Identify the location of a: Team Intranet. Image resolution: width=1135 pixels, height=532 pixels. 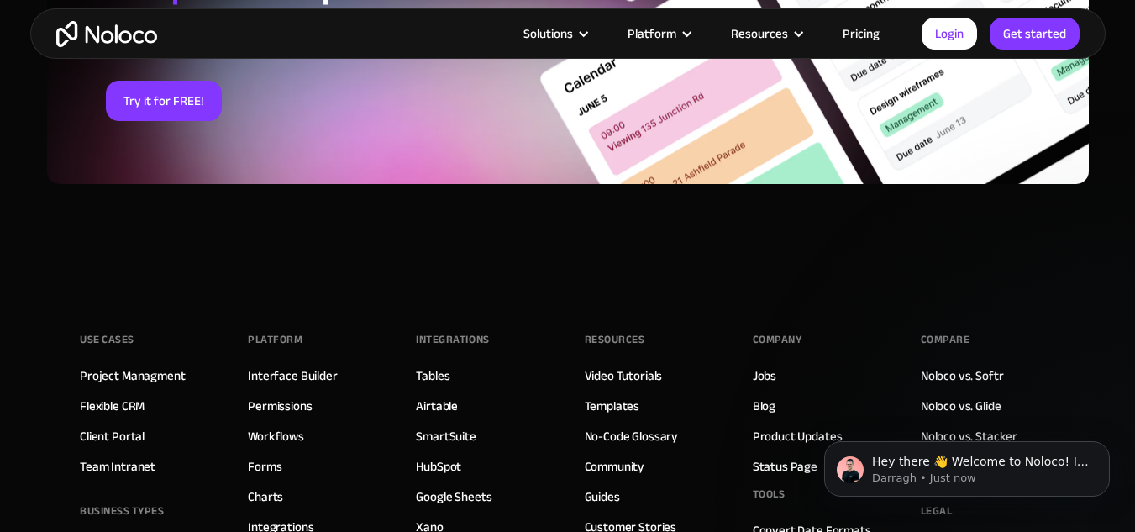
(118, 466).